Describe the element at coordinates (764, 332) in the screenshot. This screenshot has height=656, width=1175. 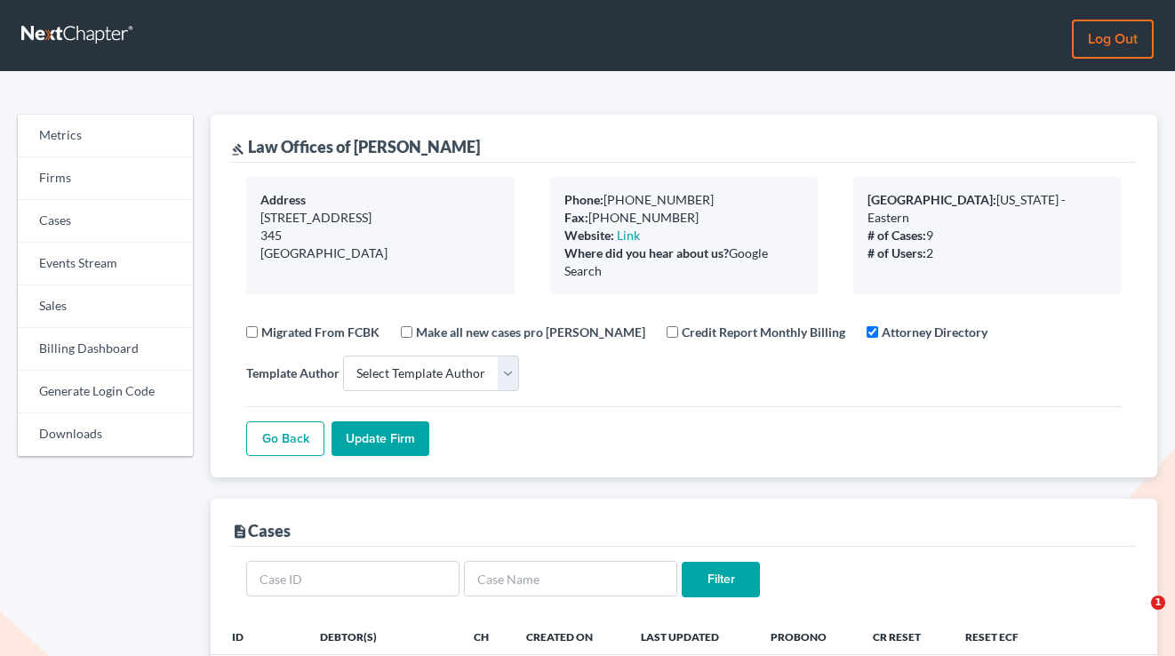
I see `label: Credit Report Monthly Billing` at that location.